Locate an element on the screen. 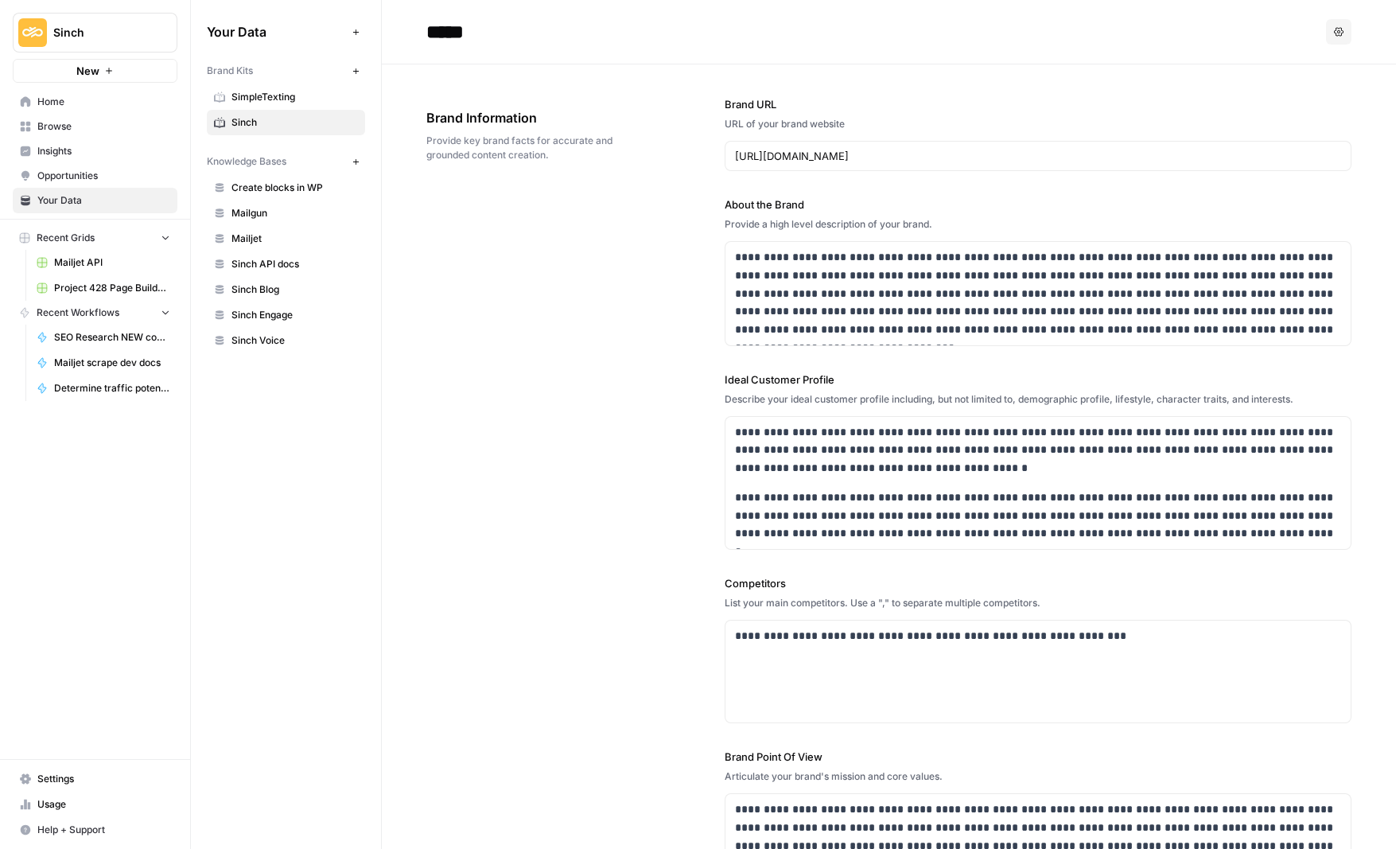 Image resolution: width=1396 pixels, height=849 pixels. div: Articulate your brand's mission and core values. is located at coordinates (1038, 776).